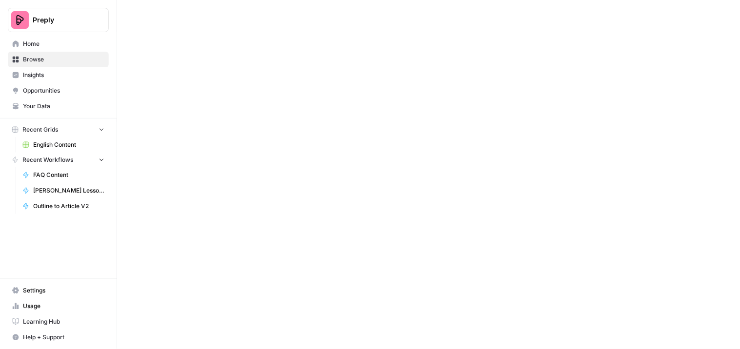  What do you see at coordinates (63, 338) in the screenshot?
I see `span: Help + Support` at bounding box center [63, 338].